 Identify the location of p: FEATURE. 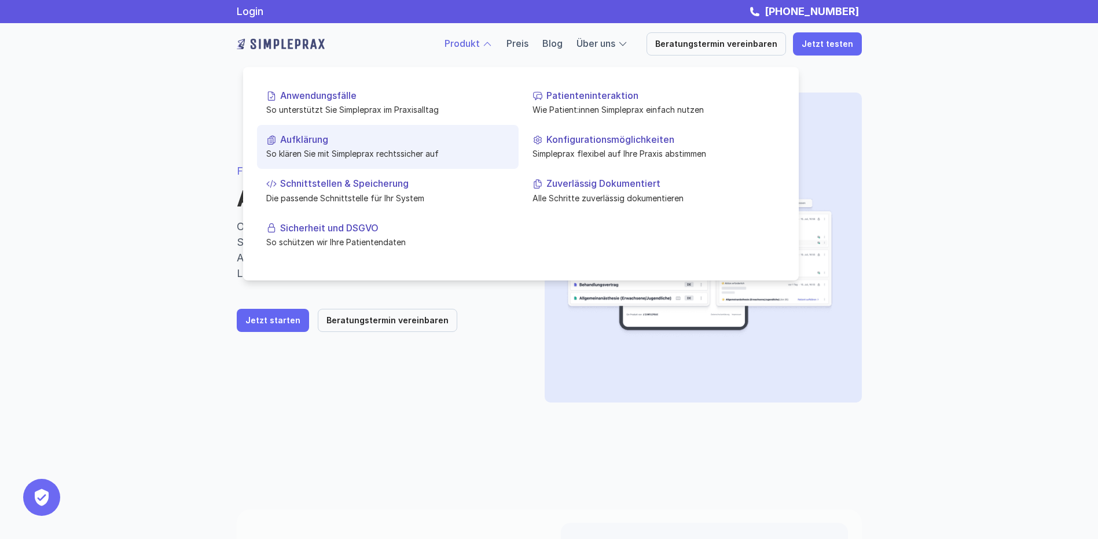
(377, 171).